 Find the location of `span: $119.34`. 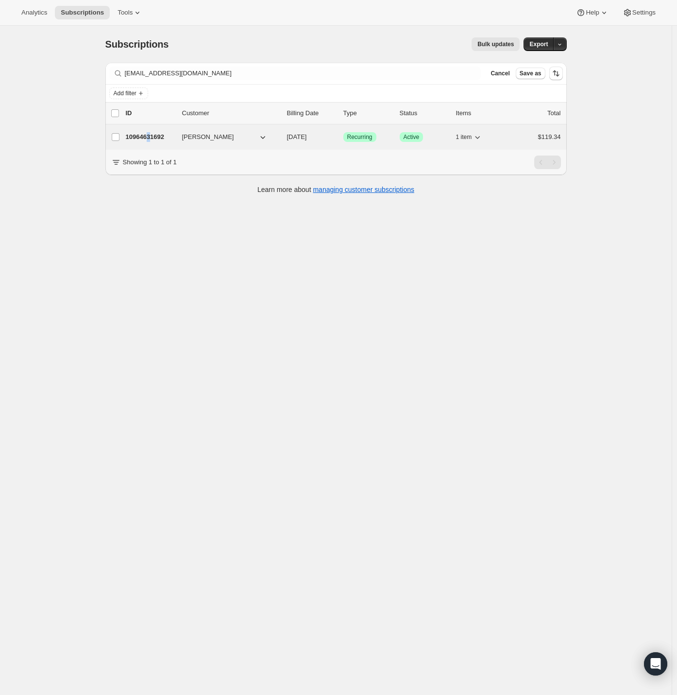

span: $119.34 is located at coordinates (550, 137).